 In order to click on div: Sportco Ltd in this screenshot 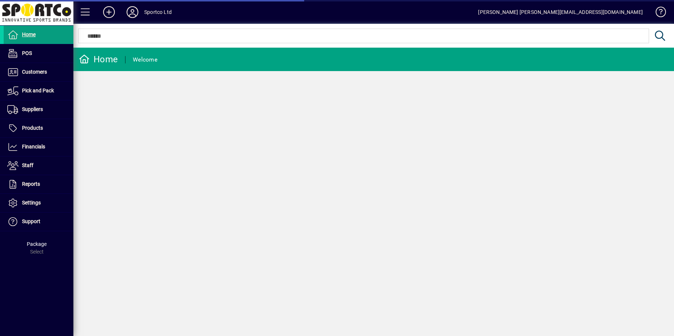, I will do `click(158, 12)`.